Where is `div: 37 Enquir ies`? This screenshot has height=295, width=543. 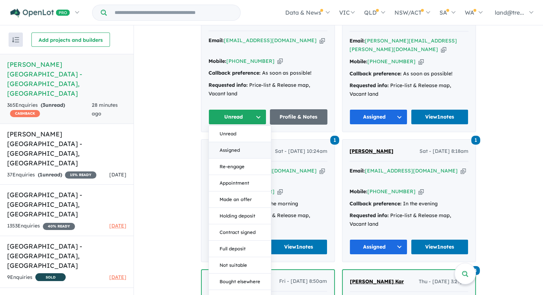
div: 37 Enquir ies is located at coordinates (52, 175).